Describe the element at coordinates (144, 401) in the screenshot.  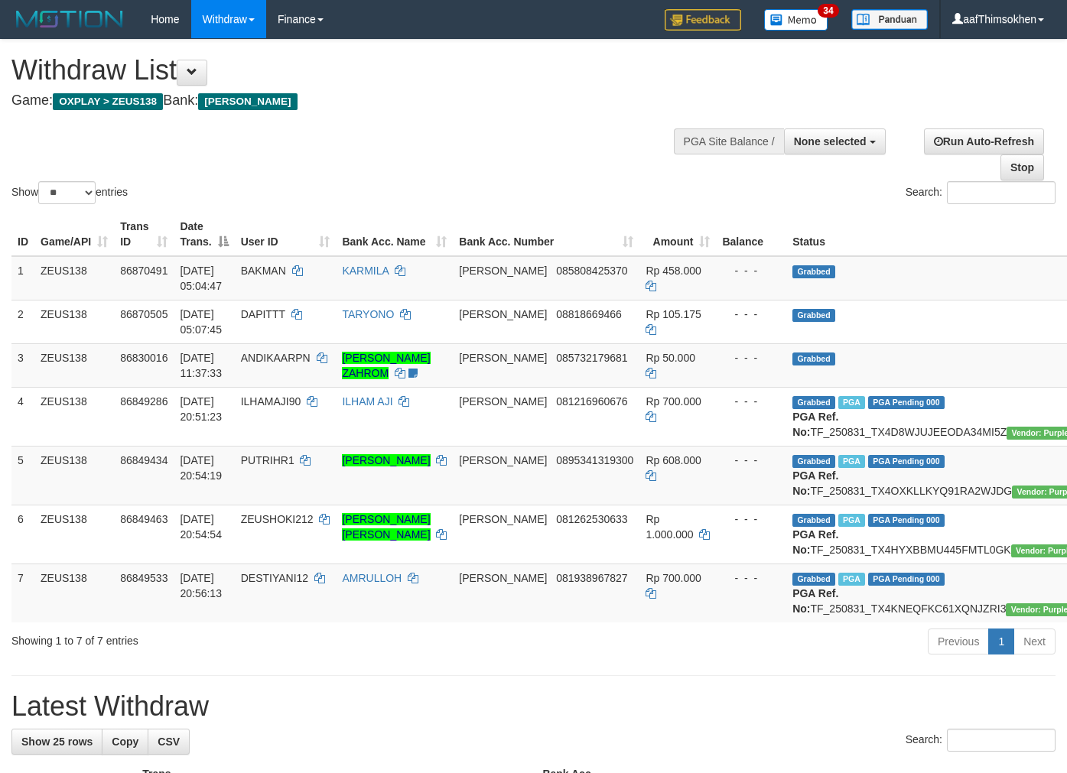
I see `span: 86849286` at that location.